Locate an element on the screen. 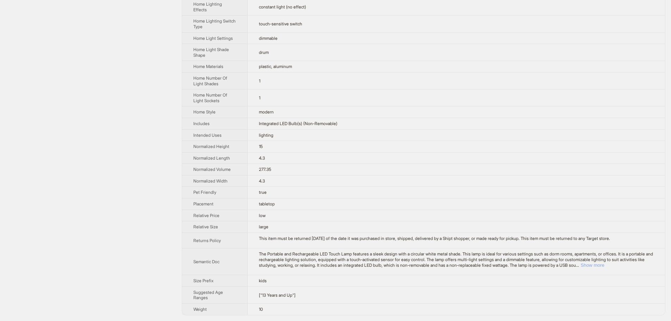 This screenshot has height=321, width=671. span: Home Number Of Light Shades is located at coordinates (210, 81).